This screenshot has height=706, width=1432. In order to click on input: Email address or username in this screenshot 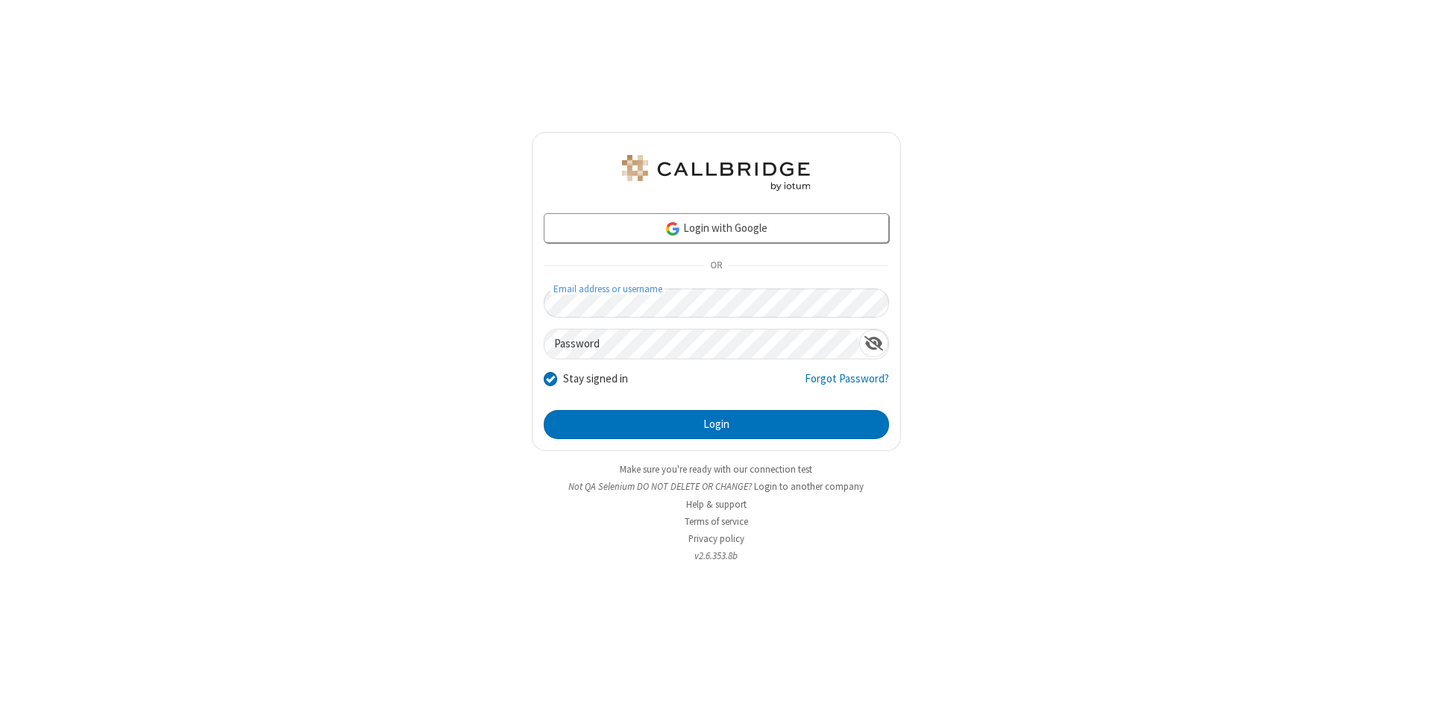, I will do `click(716, 303)`.